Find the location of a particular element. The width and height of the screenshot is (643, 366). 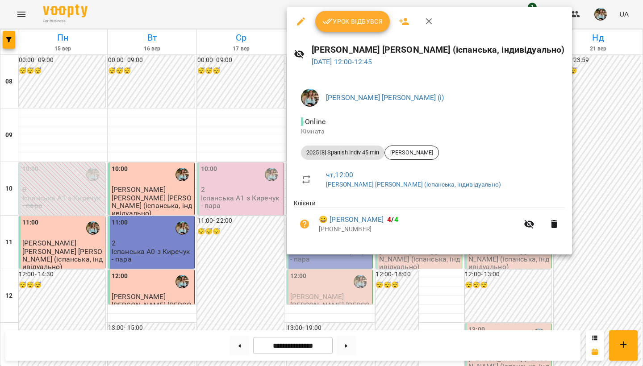

span: 2025 [8] Spanish Indiv 45 min is located at coordinates (342, 153).